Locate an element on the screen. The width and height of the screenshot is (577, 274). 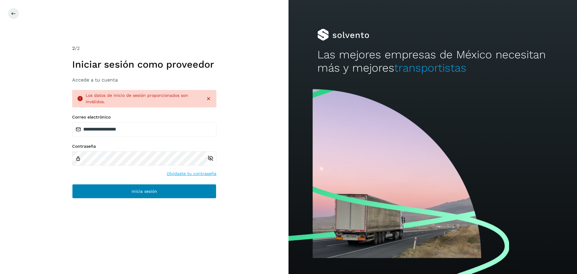
div: Los datos de inicio de sesión proporcionados son inválidos. is located at coordinates (143, 99).